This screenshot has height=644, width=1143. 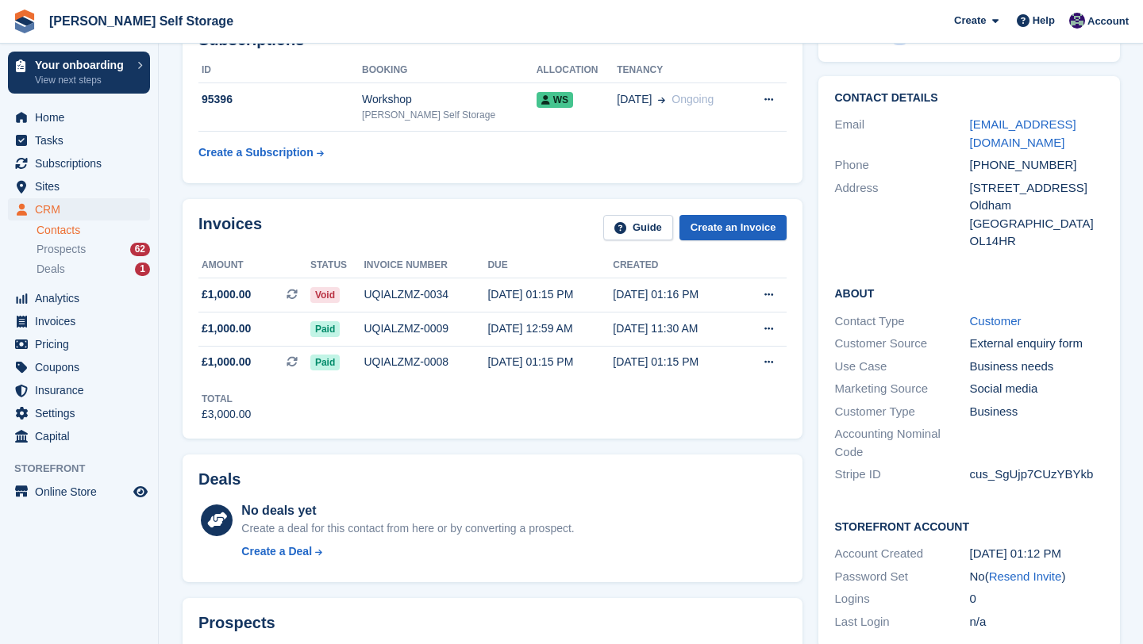 What do you see at coordinates (902, 165) in the screenshot?
I see `div: Phone` at bounding box center [902, 165].